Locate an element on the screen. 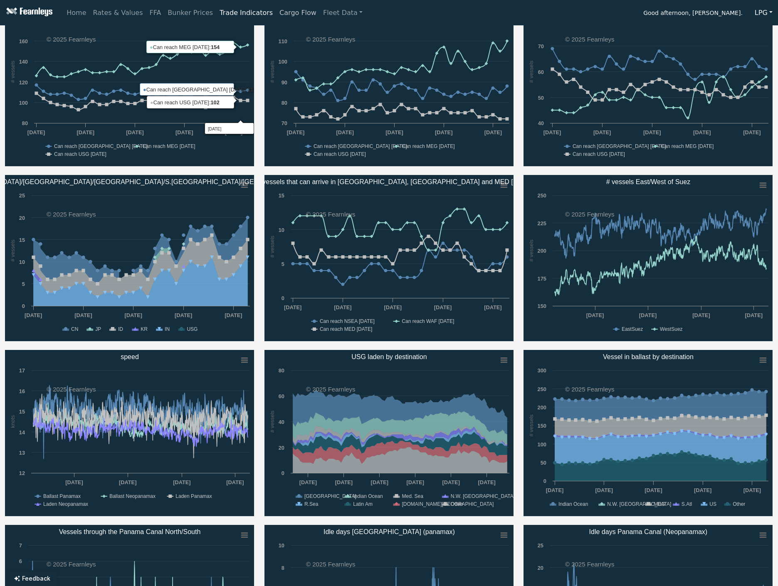  text: ID is located at coordinates (121, 329).